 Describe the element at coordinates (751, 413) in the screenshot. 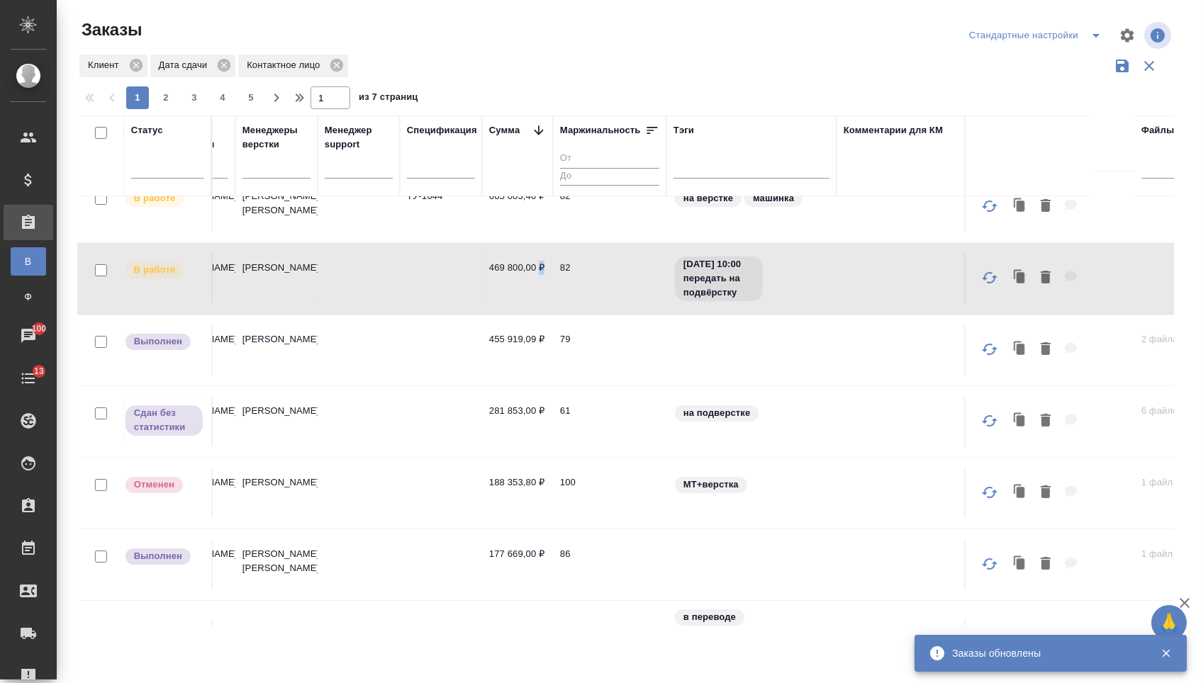

I see `div: на подверстке` at that location.